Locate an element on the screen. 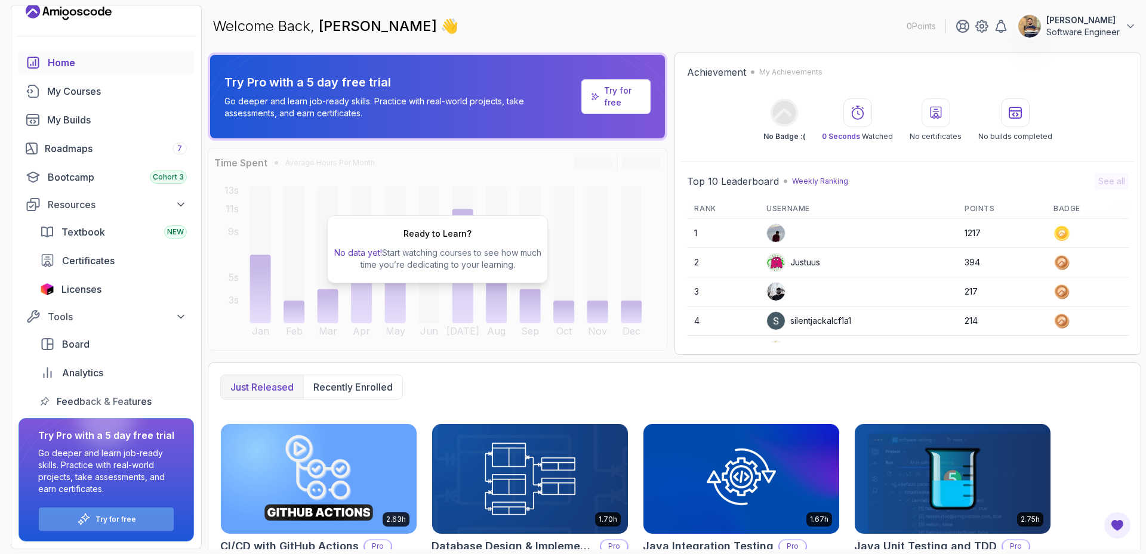 The width and height of the screenshot is (1146, 554). button: Just released is located at coordinates (262, 387).